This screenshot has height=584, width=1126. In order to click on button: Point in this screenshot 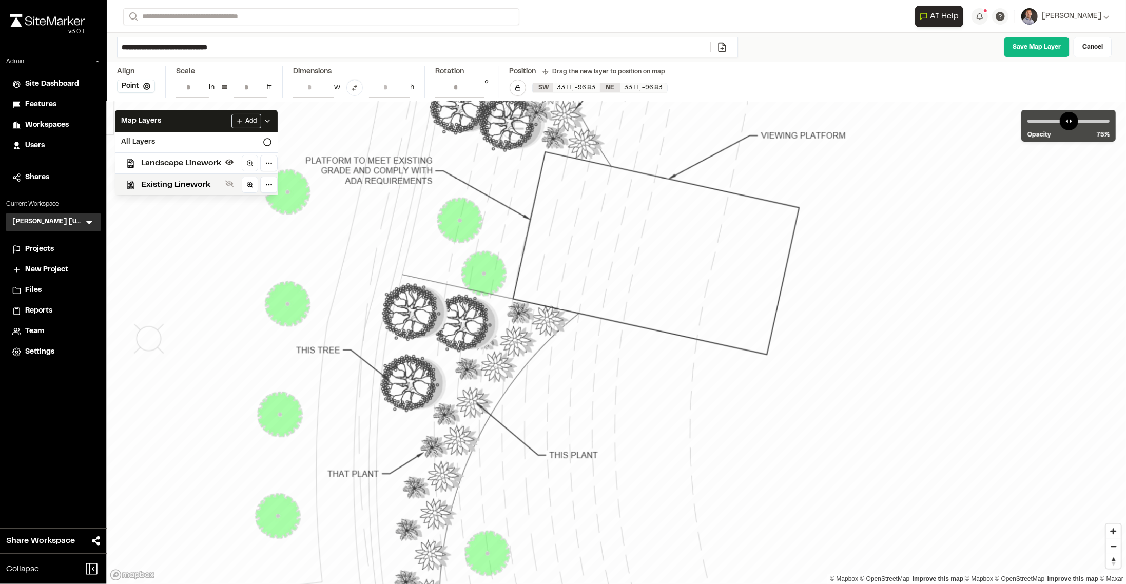, I will do `click(136, 86)`.